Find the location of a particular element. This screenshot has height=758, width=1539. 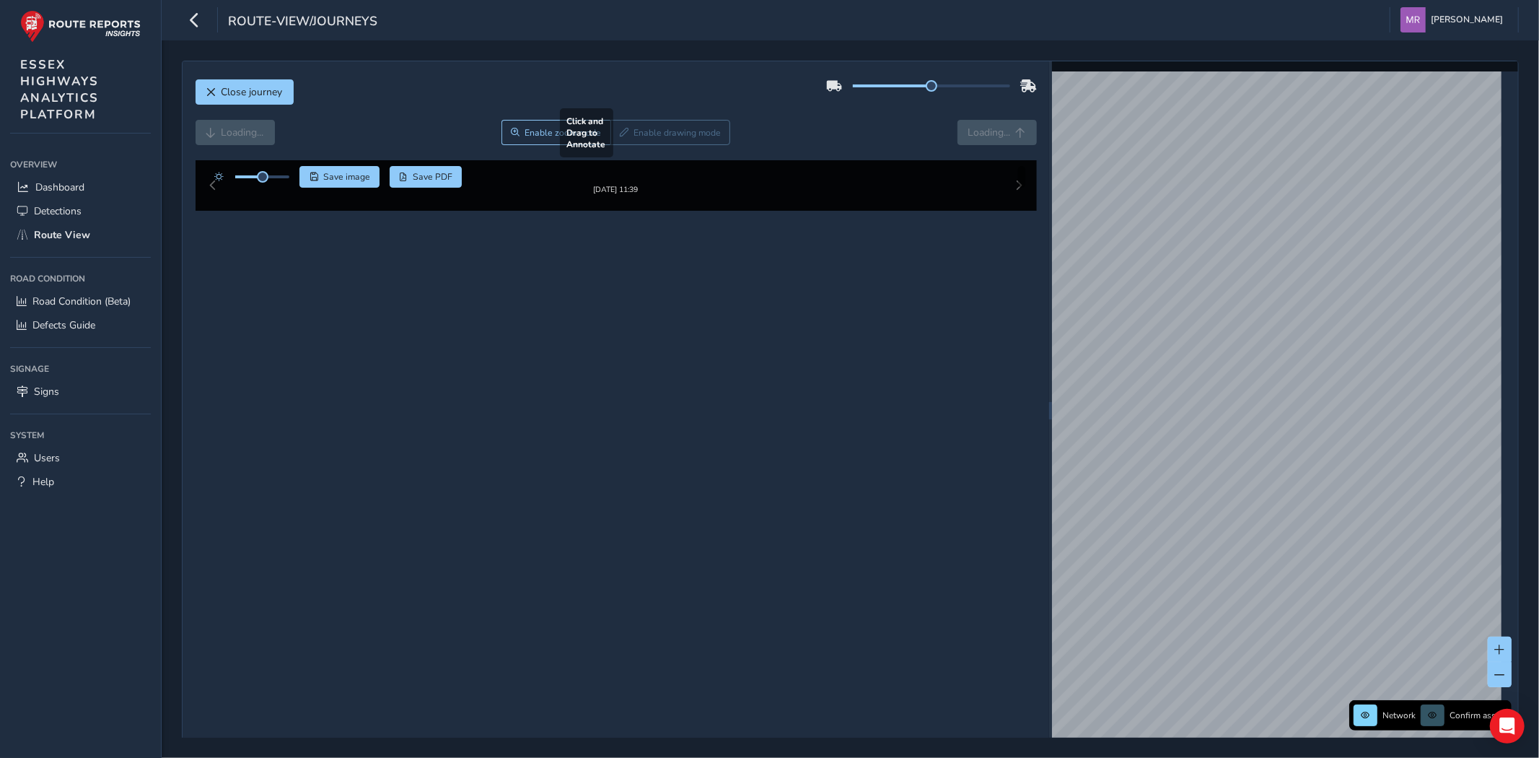

div: Signage is located at coordinates (80, 369).